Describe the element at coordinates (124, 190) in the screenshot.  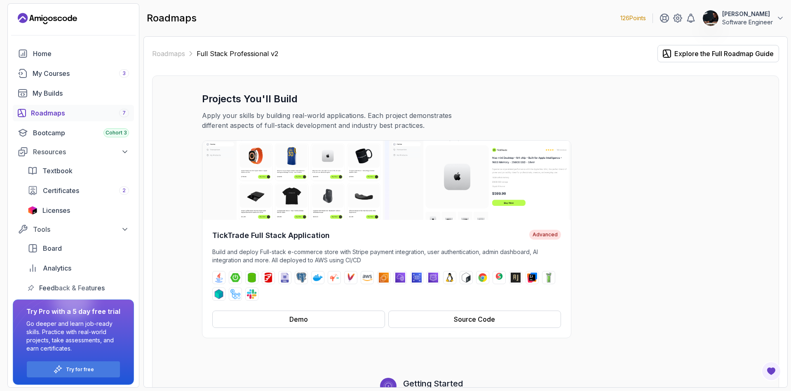
I see `span: 2` at that location.